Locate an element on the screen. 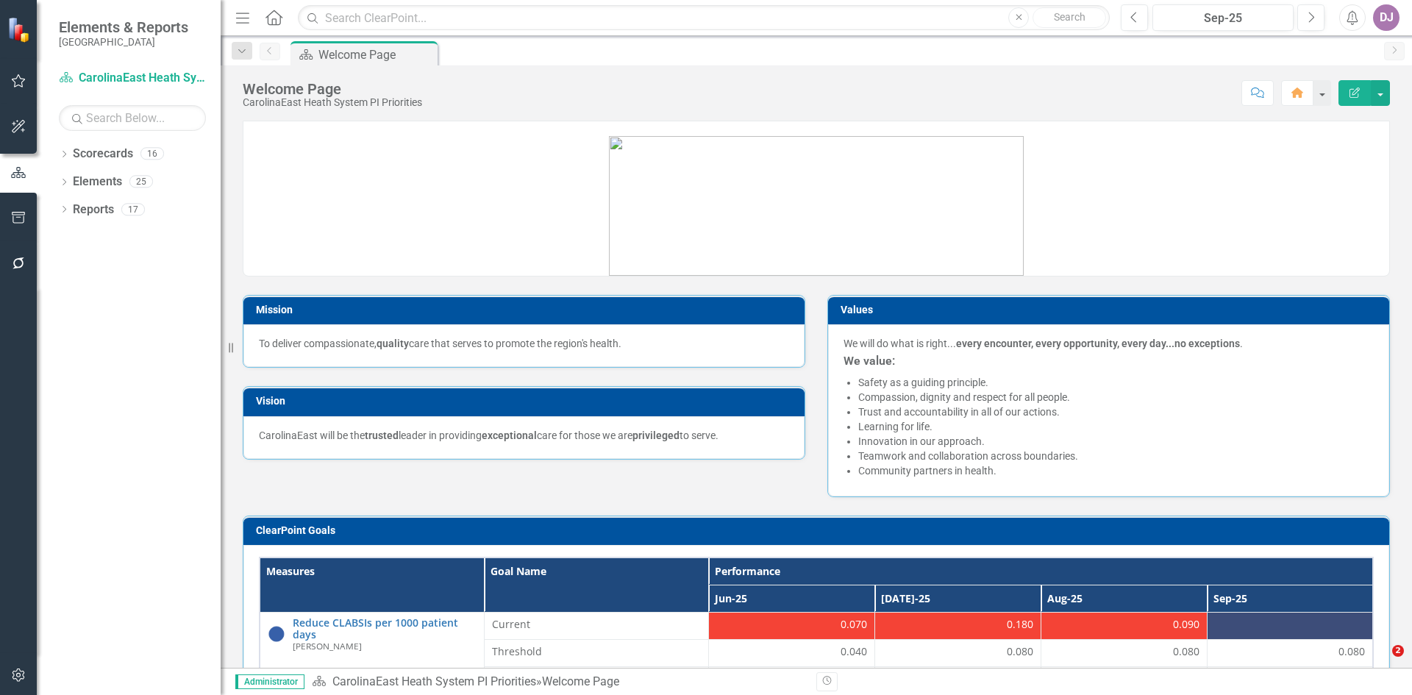 The image size is (1412, 695). input: Search Below... is located at coordinates (132, 118).